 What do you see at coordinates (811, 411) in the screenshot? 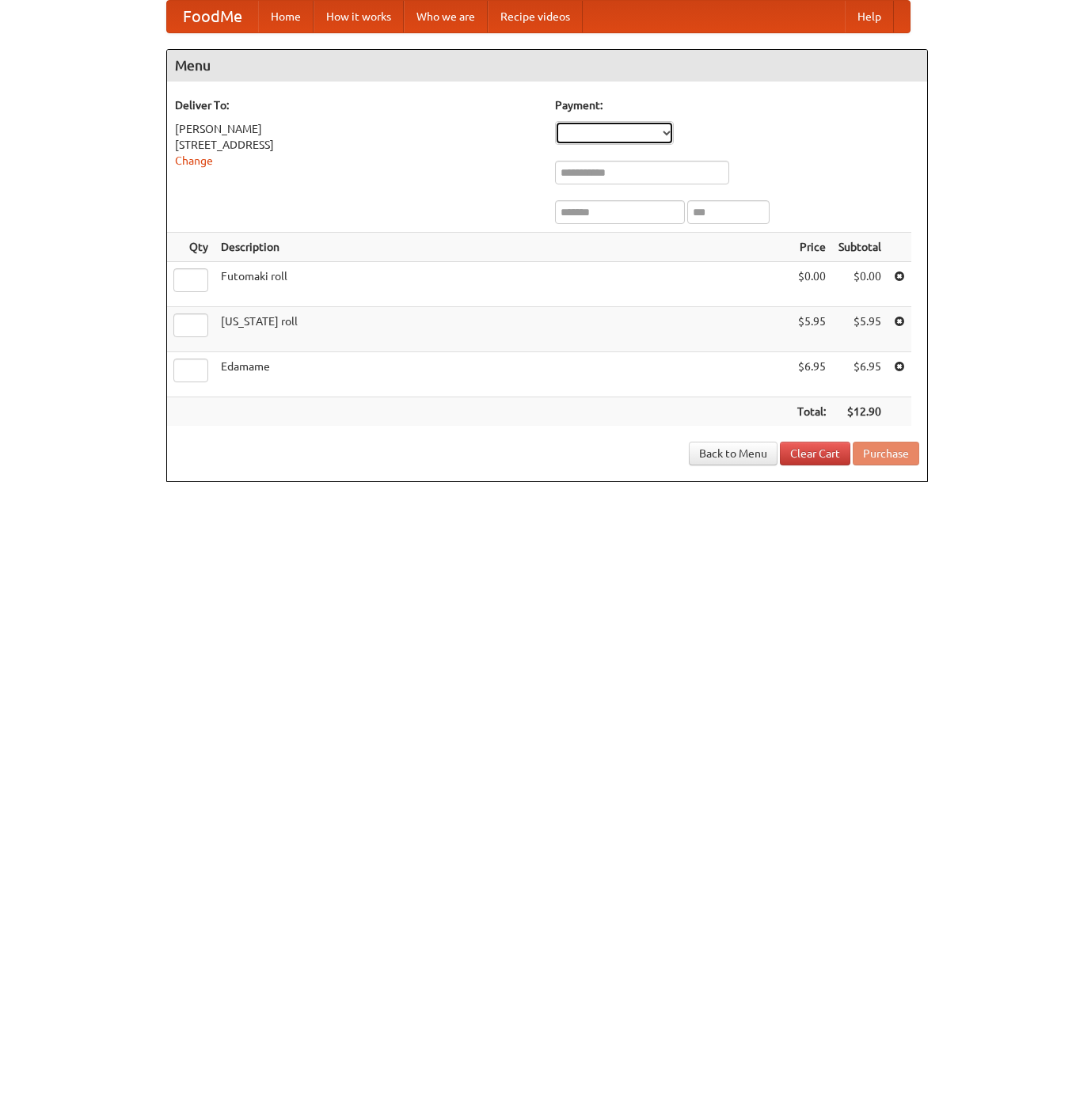
I see `th: Total:` at bounding box center [811, 411].